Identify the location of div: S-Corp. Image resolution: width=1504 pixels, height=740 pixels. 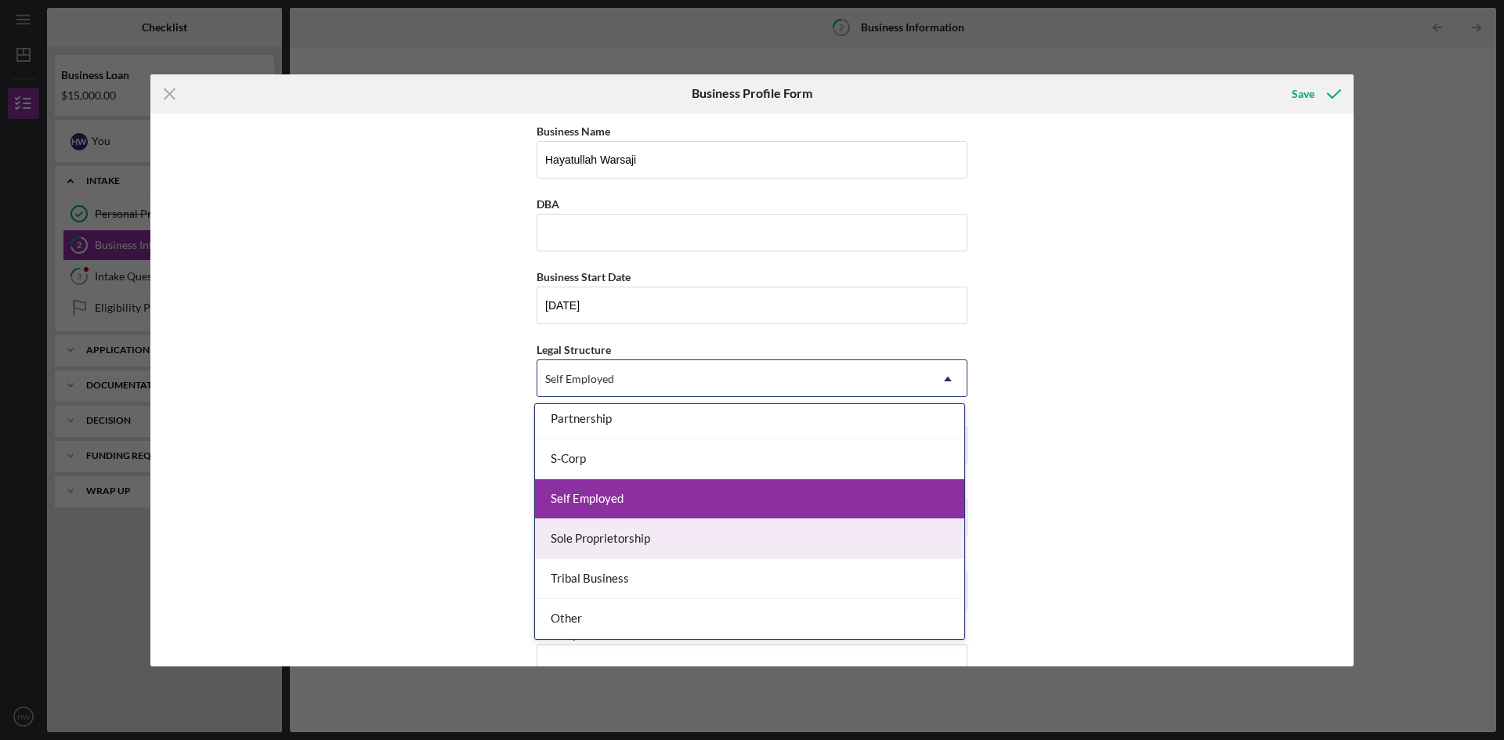
(750, 459).